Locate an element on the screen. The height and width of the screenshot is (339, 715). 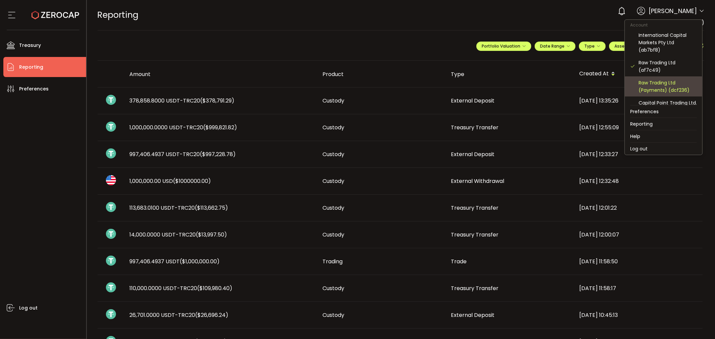
div: Product is located at coordinates (382, 74).